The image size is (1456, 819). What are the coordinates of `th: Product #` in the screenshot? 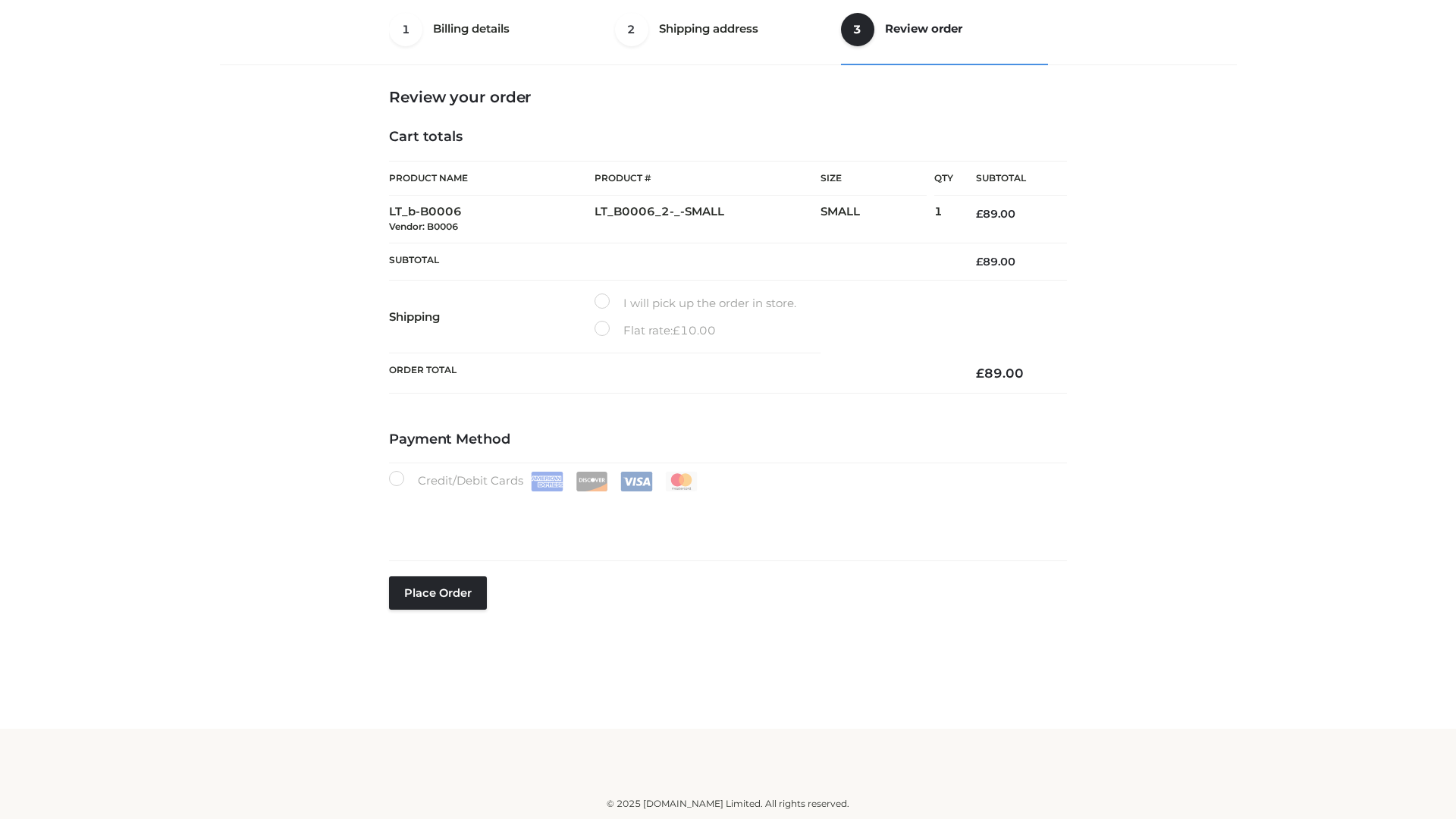 It's located at (708, 178).